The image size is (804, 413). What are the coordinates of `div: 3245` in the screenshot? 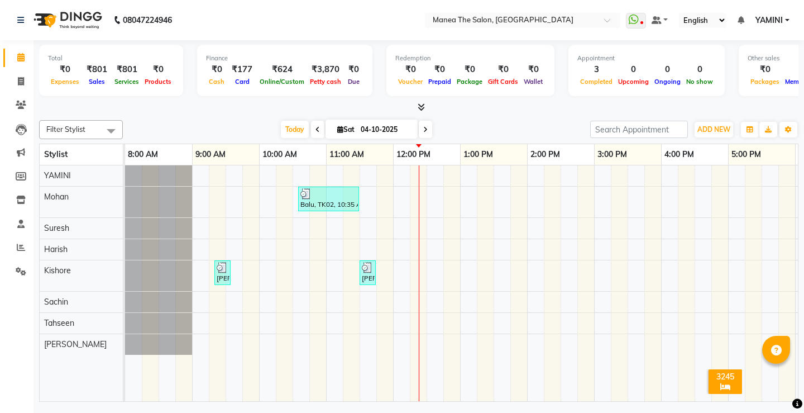 It's located at (725, 376).